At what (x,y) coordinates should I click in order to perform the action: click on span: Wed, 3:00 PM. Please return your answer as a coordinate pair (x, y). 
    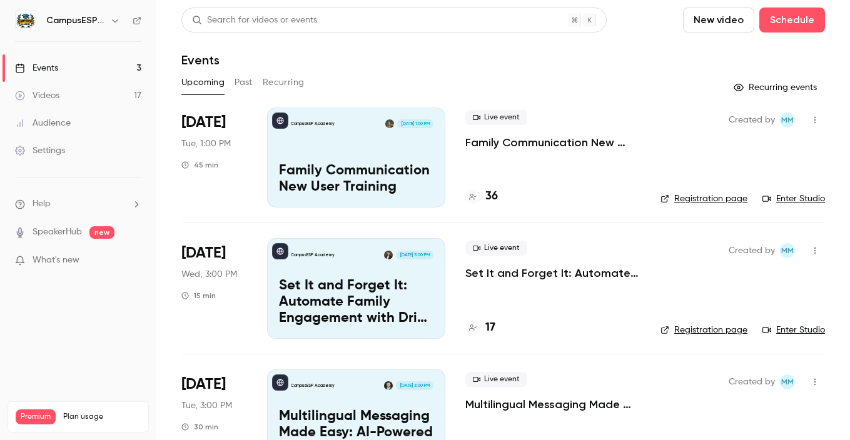
    Looking at the image, I should click on (209, 274).